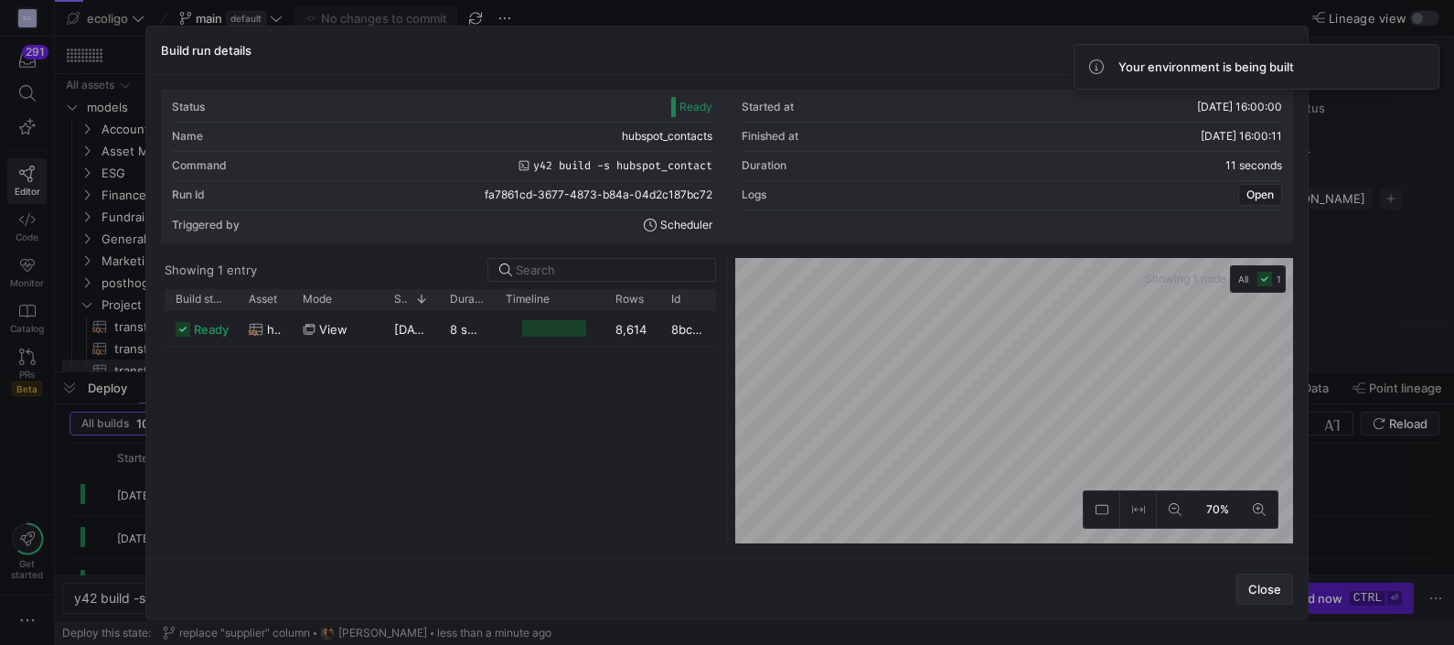 Image resolution: width=1454 pixels, height=645 pixels. Describe the element at coordinates (400, 299) in the screenshot. I see `span: Started at` at that location.